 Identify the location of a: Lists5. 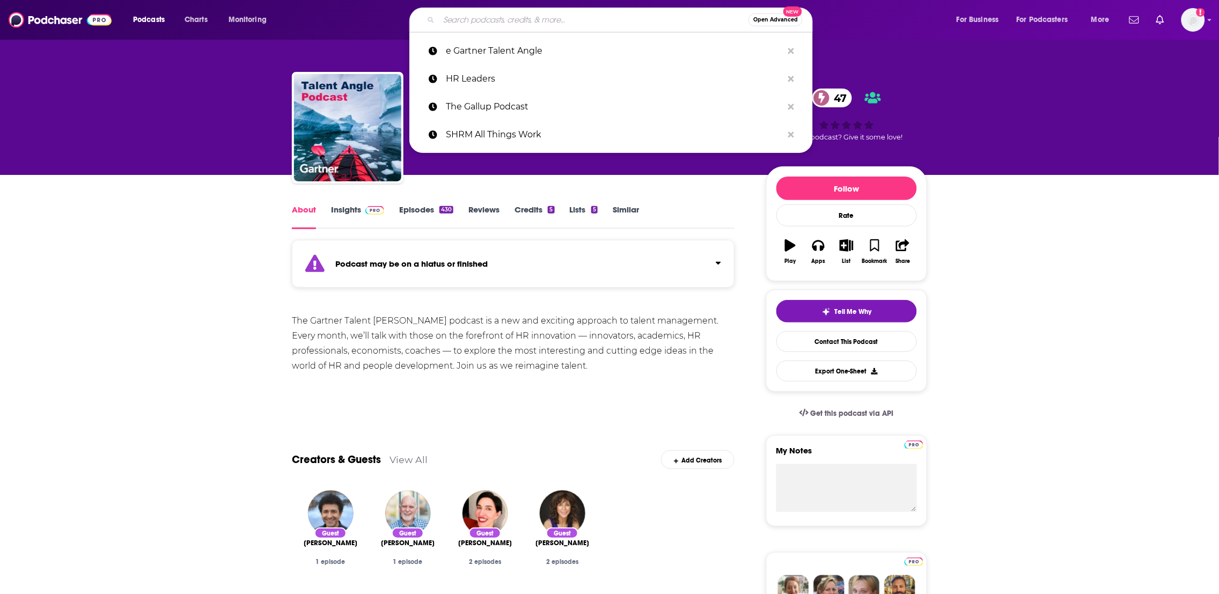
(584, 217).